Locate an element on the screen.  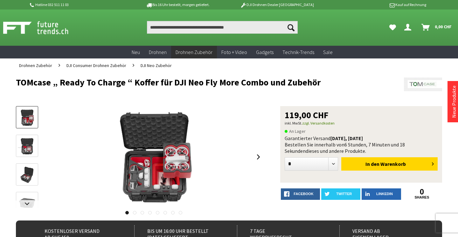
a: Neue Produkte is located at coordinates (454, 102).